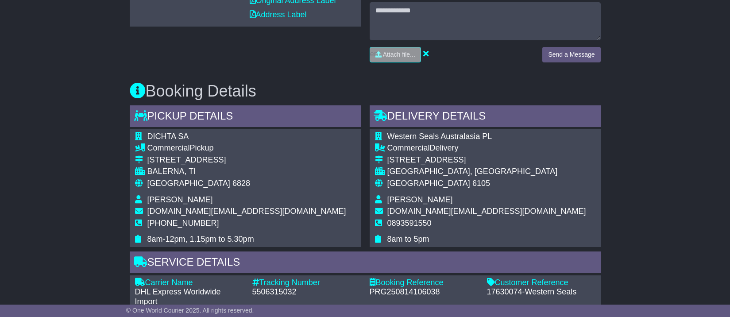 The width and height of the screenshot is (730, 317). I want to click on div: Booking Reference, so click(423, 283).